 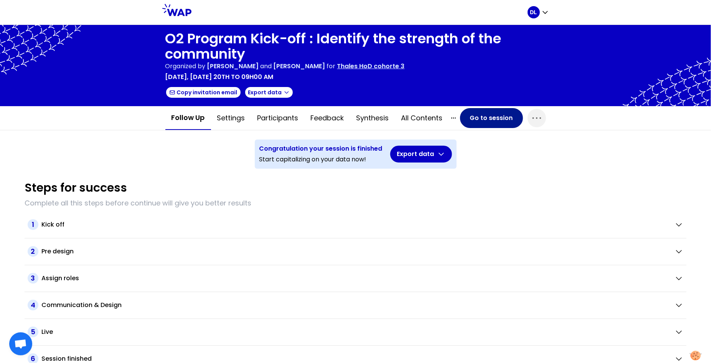 I want to click on span: 1, so click(x=33, y=225).